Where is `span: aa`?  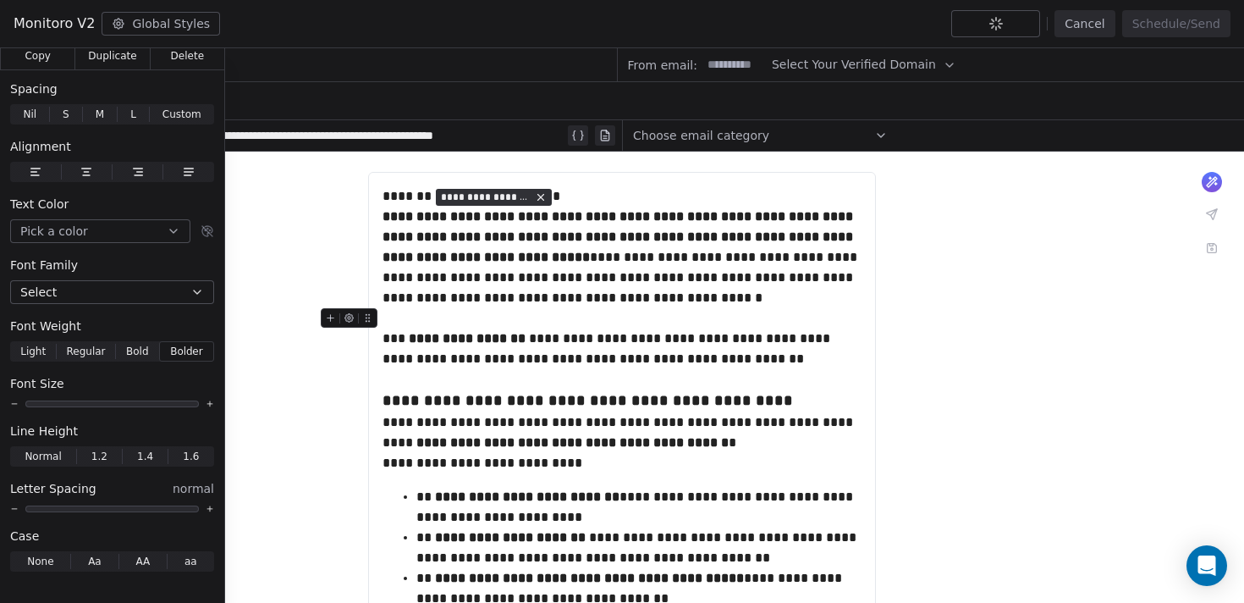 span: aa is located at coordinates (190, 561).